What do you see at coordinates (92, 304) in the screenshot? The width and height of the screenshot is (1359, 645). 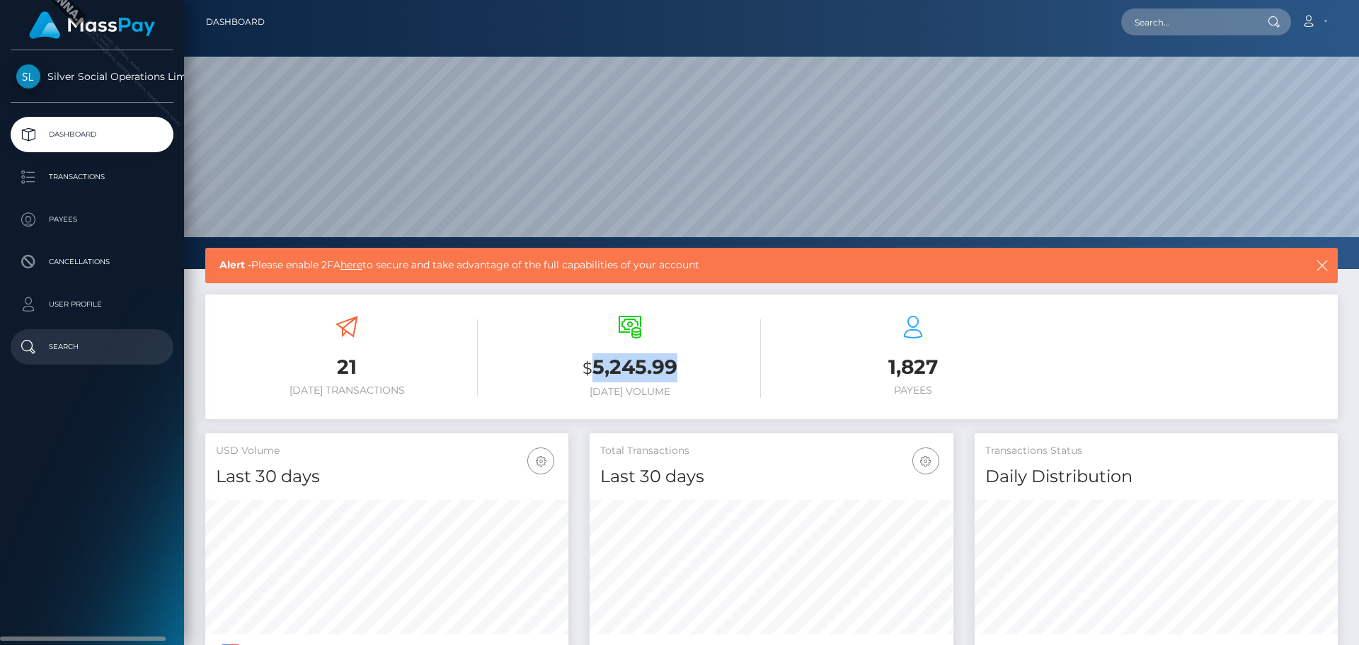 I see `a: User Profile` at bounding box center [92, 304].